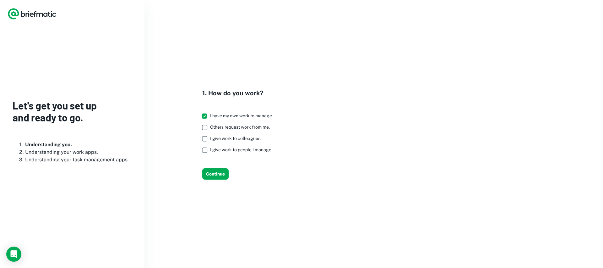 The image size is (603, 268). Describe the element at coordinates (79, 160) in the screenshot. I see `li: Understanding your task management apps.` at that location.